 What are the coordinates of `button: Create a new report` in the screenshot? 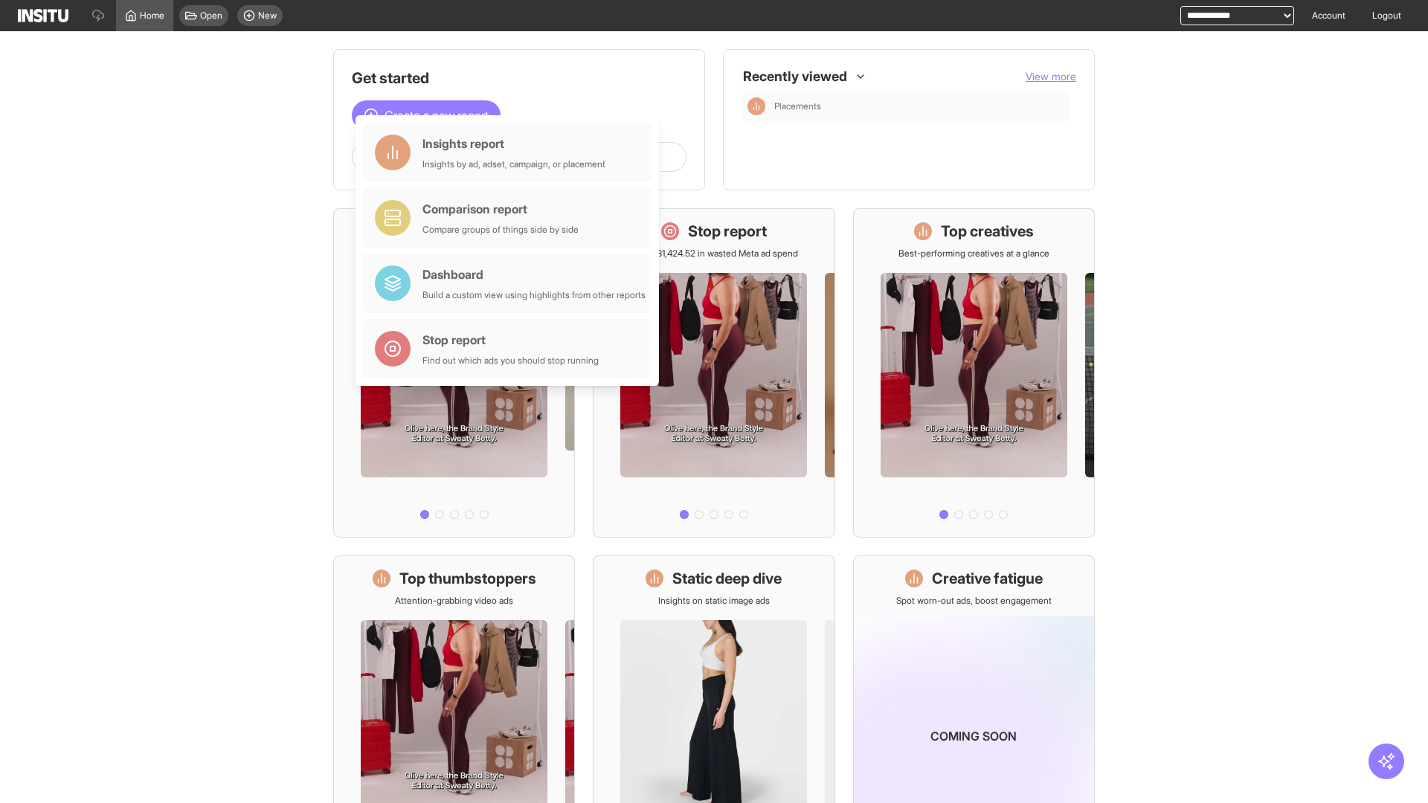 It's located at (426, 115).